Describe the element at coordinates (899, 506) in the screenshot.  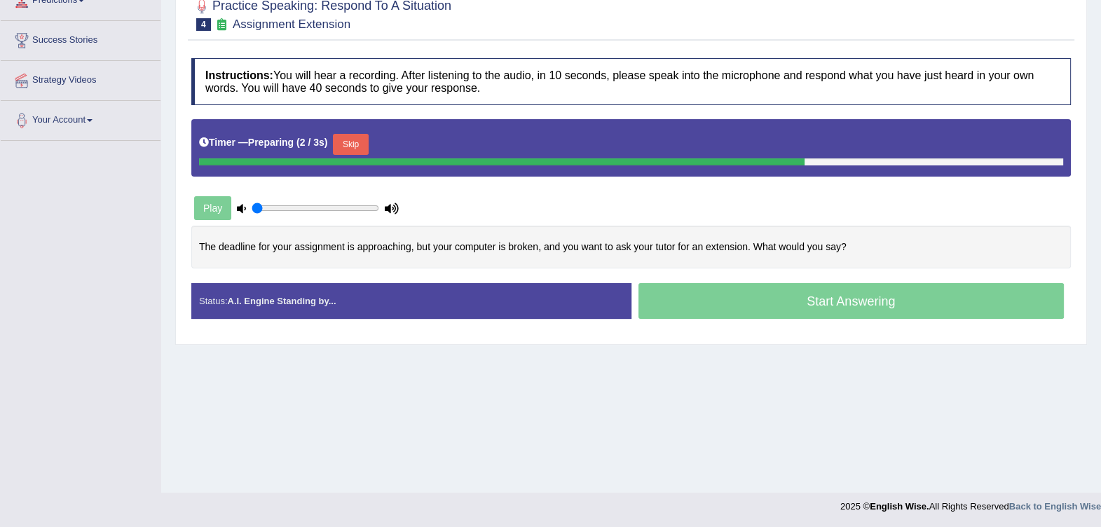
I see `strong: English Wise.` at that location.